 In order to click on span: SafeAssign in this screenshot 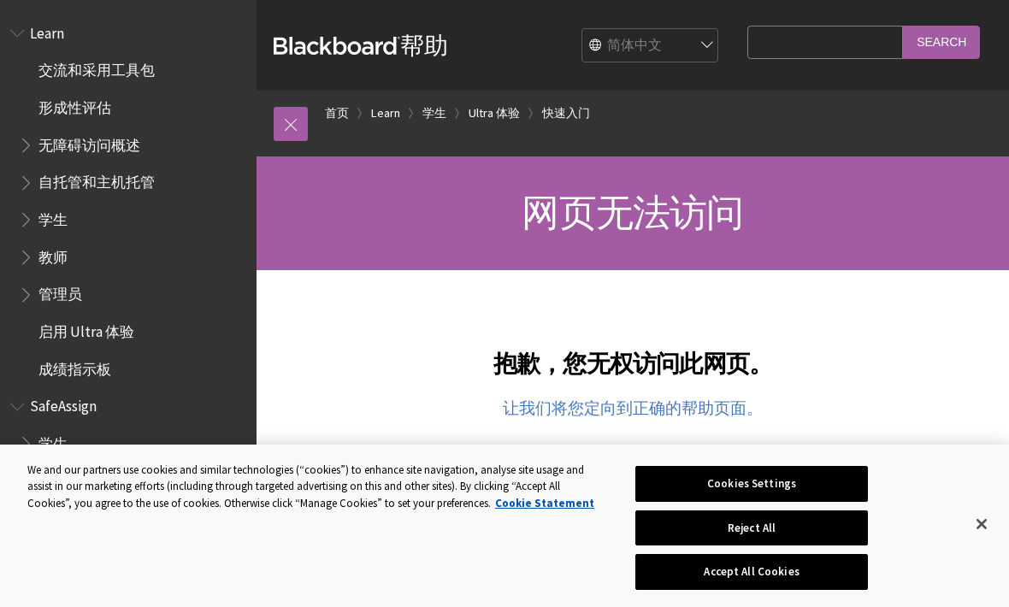, I will do `click(63, 403)`.